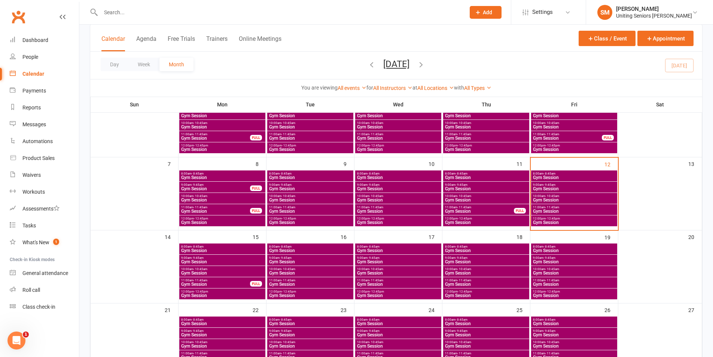 This screenshot has height=357, width=713. What do you see at coordinates (45, 273) in the screenshot?
I see `div: General attendance` at bounding box center [45, 273].